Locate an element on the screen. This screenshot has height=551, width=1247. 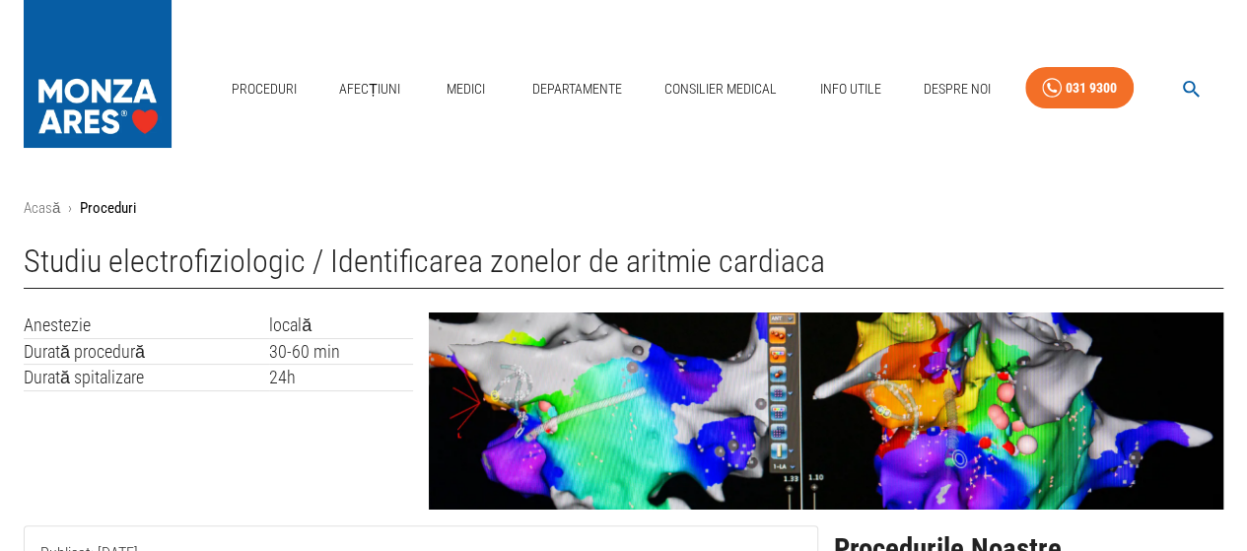
td: 30-60 min is located at coordinates (341, 351).